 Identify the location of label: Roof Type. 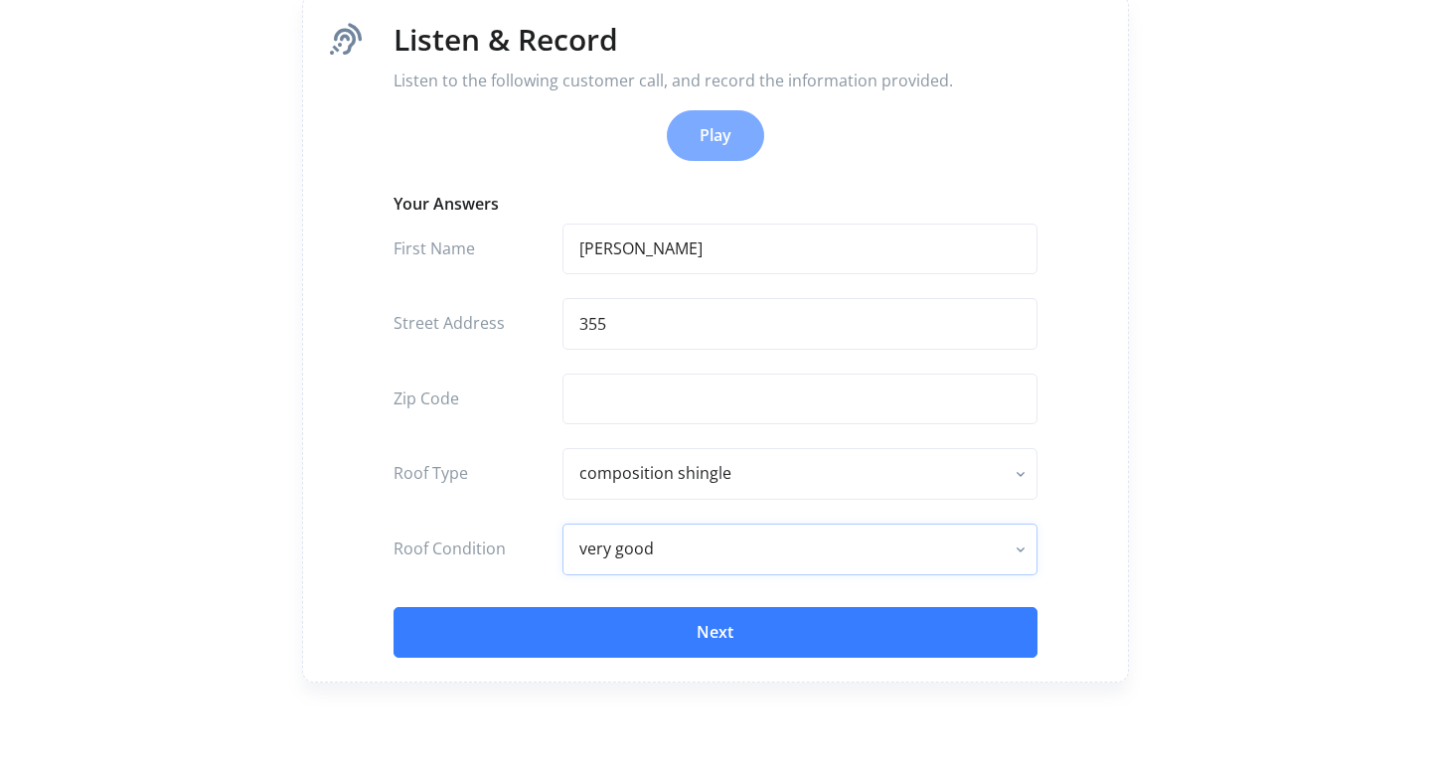
(462, 474).